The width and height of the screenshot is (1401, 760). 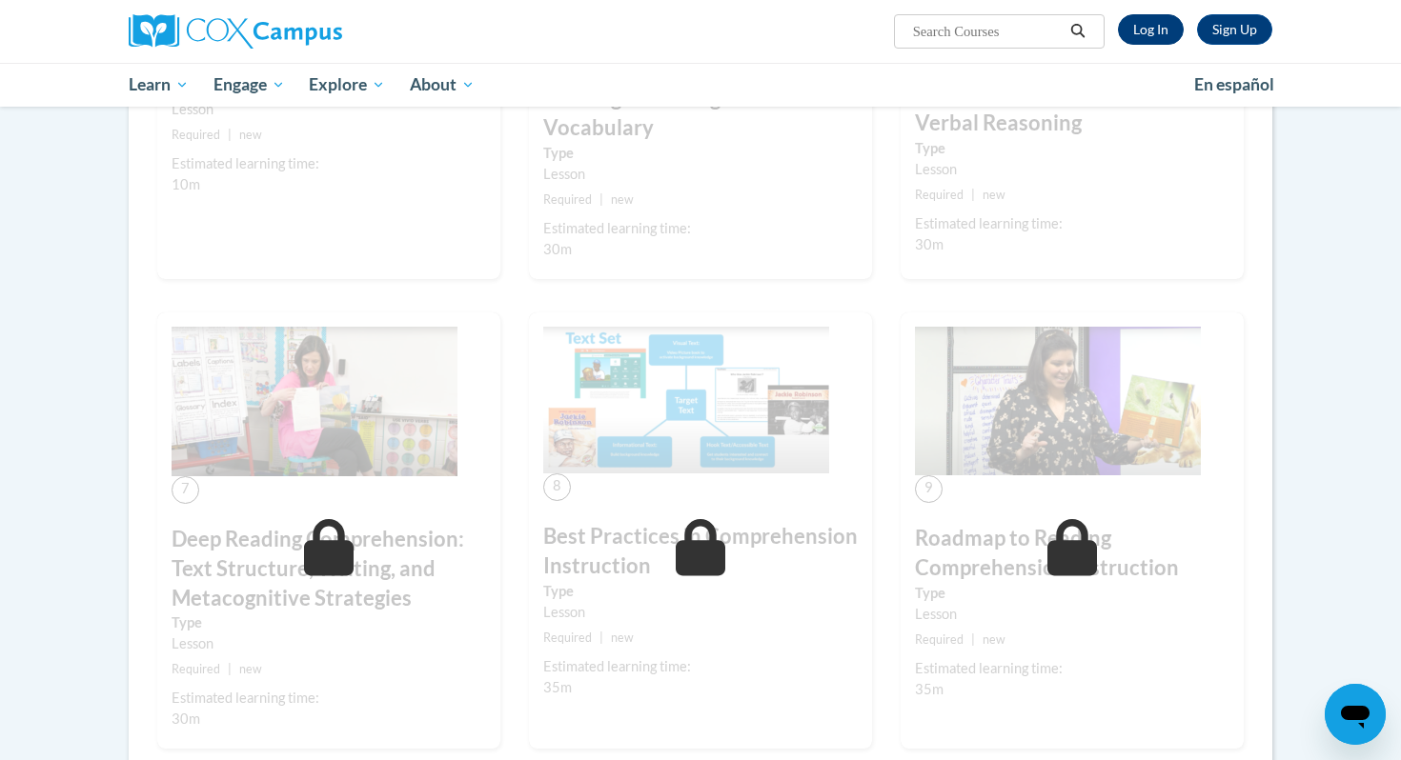 What do you see at coordinates (1072, 554) in the screenshot?
I see `h3: Roadmap to Reading Comprehension Instruction` at bounding box center [1072, 554].